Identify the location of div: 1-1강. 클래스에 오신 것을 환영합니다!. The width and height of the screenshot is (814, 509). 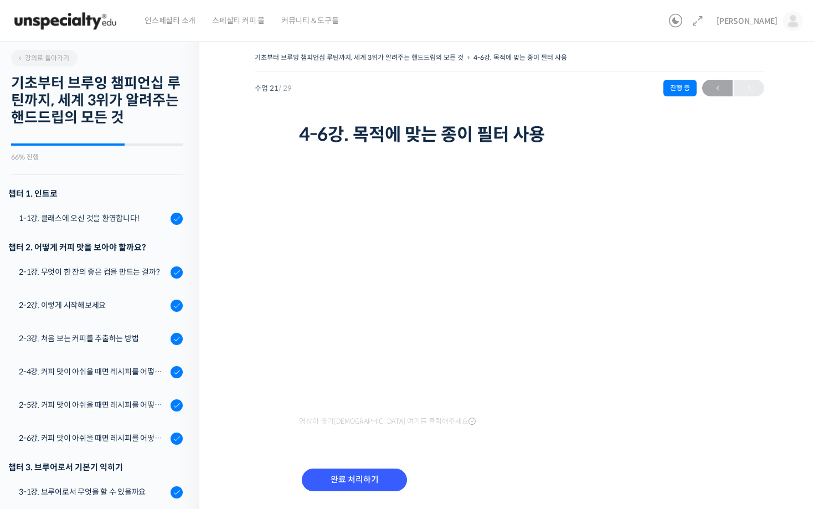
(93, 218).